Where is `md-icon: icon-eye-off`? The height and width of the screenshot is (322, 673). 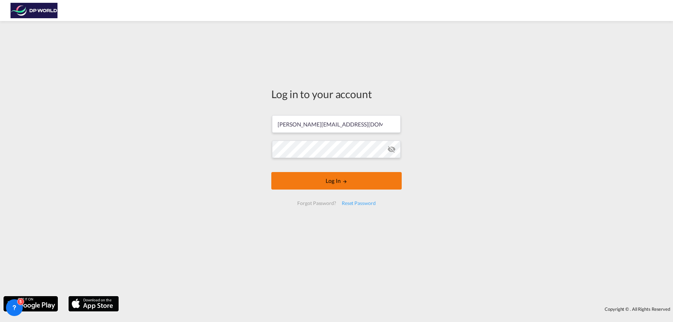 md-icon: icon-eye-off is located at coordinates (391, 149).